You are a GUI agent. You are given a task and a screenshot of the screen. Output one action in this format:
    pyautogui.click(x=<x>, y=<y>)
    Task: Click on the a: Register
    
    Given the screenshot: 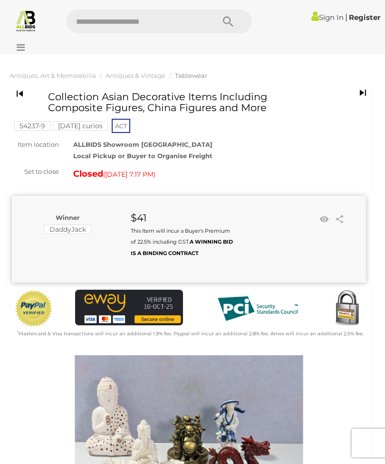 What is the action you would take?
    pyautogui.click(x=365, y=17)
    